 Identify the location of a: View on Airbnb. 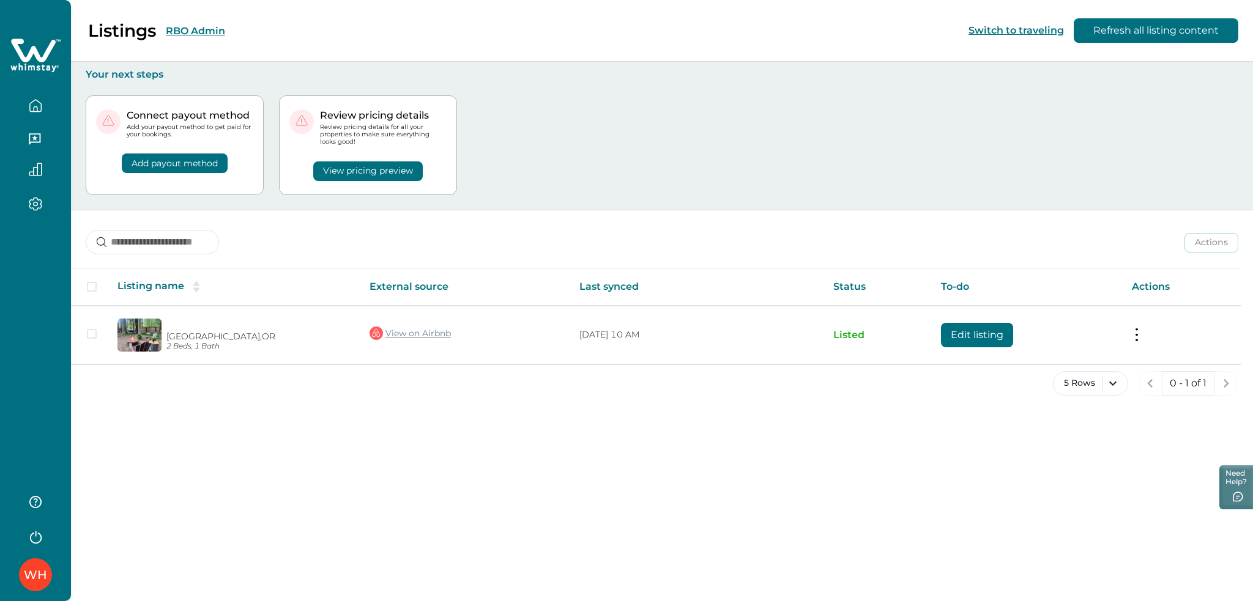
(410, 333).